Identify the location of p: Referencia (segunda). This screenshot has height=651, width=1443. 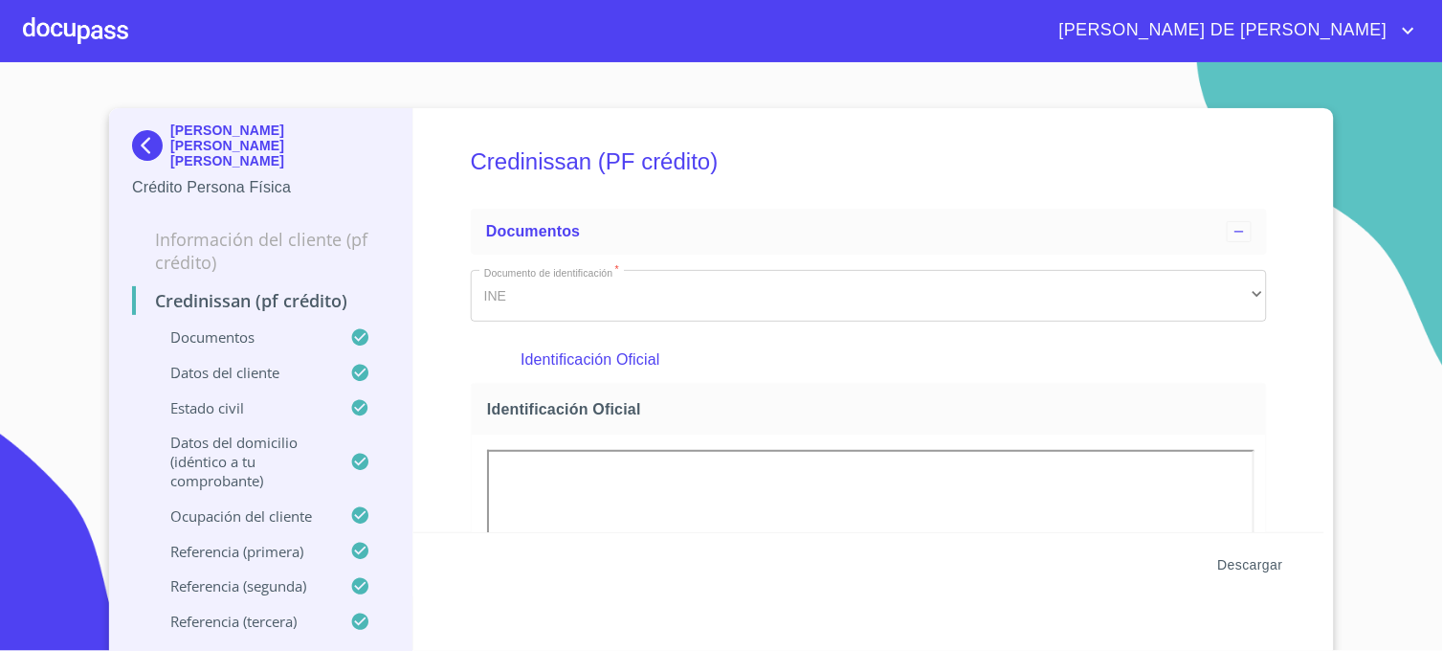
(241, 586).